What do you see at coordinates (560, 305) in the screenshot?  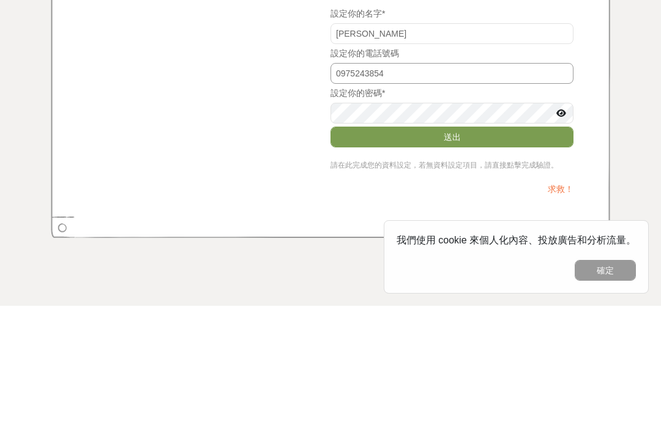 I see `a: 求救！` at bounding box center [560, 305].